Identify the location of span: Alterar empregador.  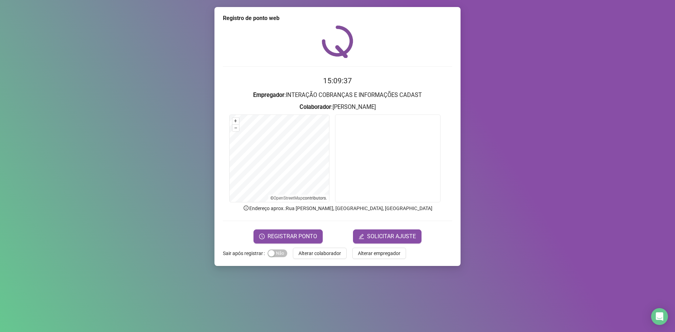
(379, 254).